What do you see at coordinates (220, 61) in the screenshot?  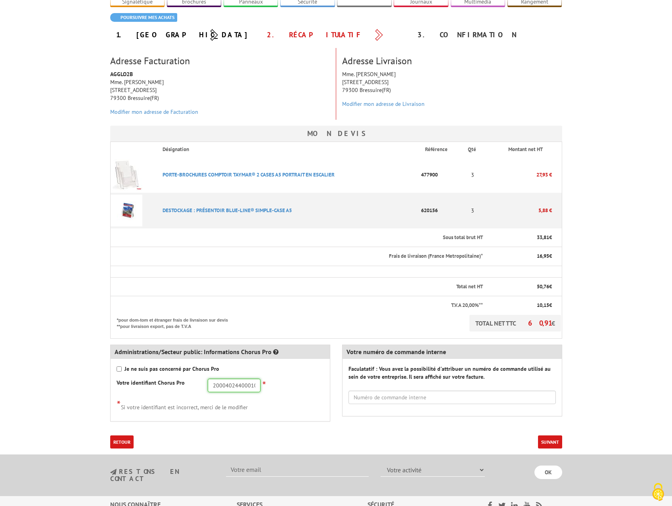 I see `h3: Adresse Facturation` at bounding box center [220, 61].